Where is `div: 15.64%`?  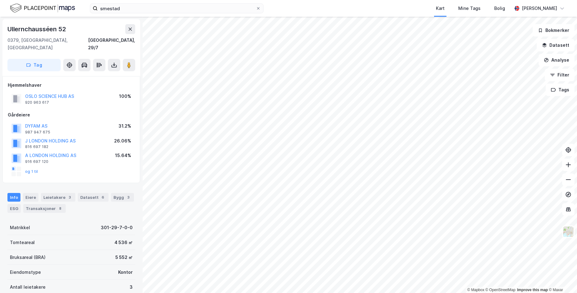
div: 15.64% is located at coordinates (123, 156).